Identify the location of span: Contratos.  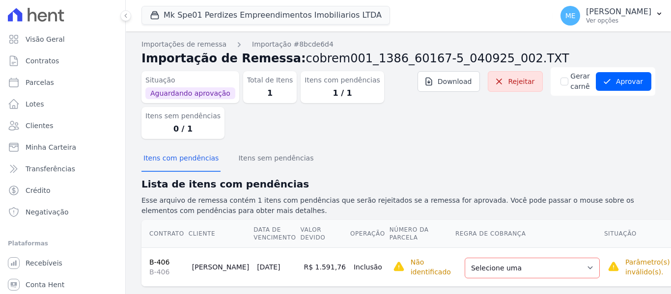
(42, 61).